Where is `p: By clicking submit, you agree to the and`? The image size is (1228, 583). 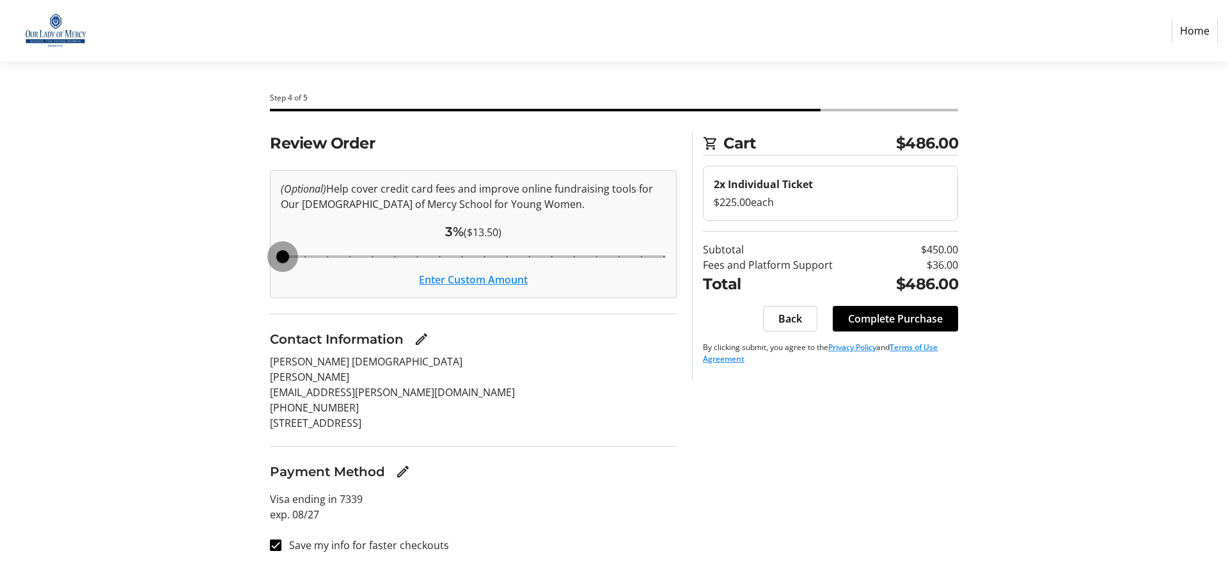
p: By clicking submit, you agree to the and is located at coordinates (830, 353).